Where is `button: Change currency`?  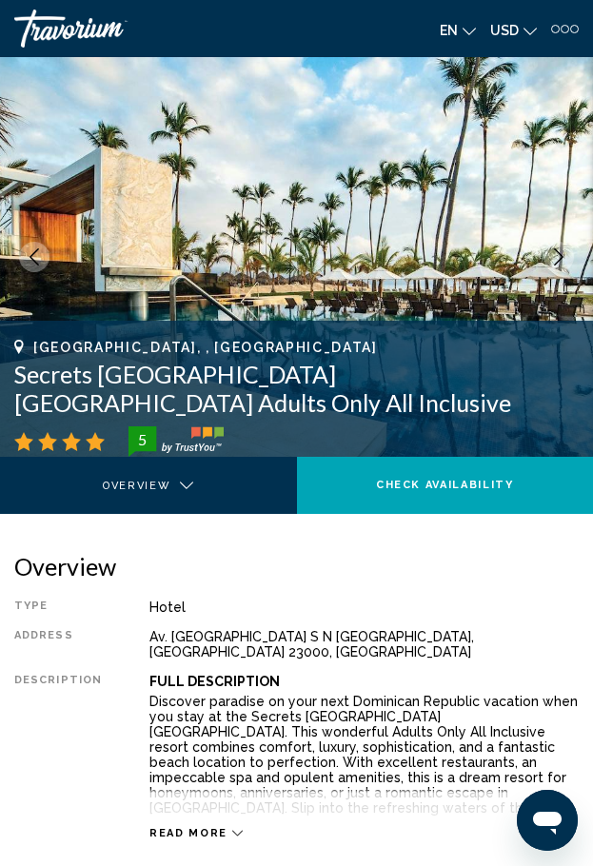
button: Change currency is located at coordinates (513, 30).